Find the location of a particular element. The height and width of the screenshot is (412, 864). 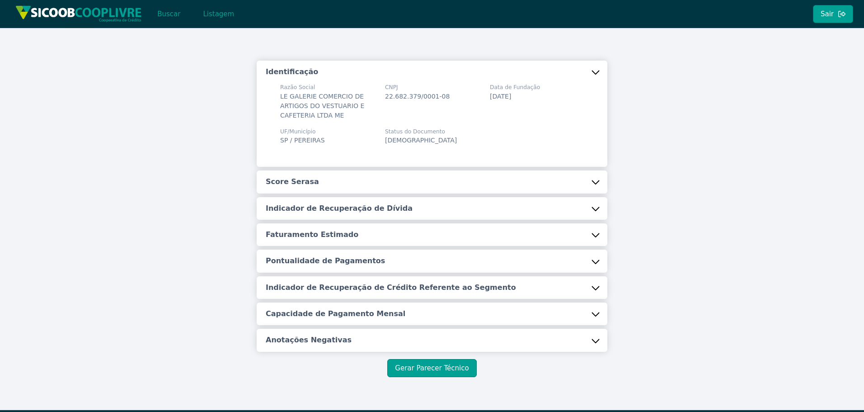

button: Listagem is located at coordinates (218, 14).